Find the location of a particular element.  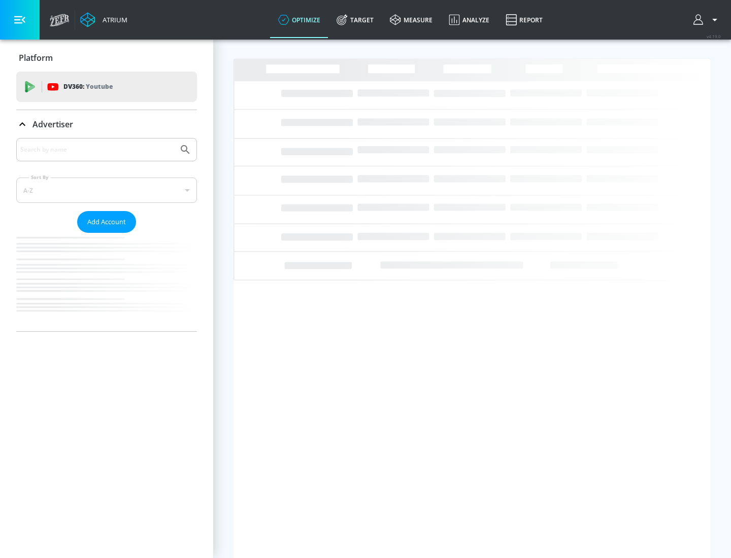

p: Advertiser is located at coordinates (53, 124).